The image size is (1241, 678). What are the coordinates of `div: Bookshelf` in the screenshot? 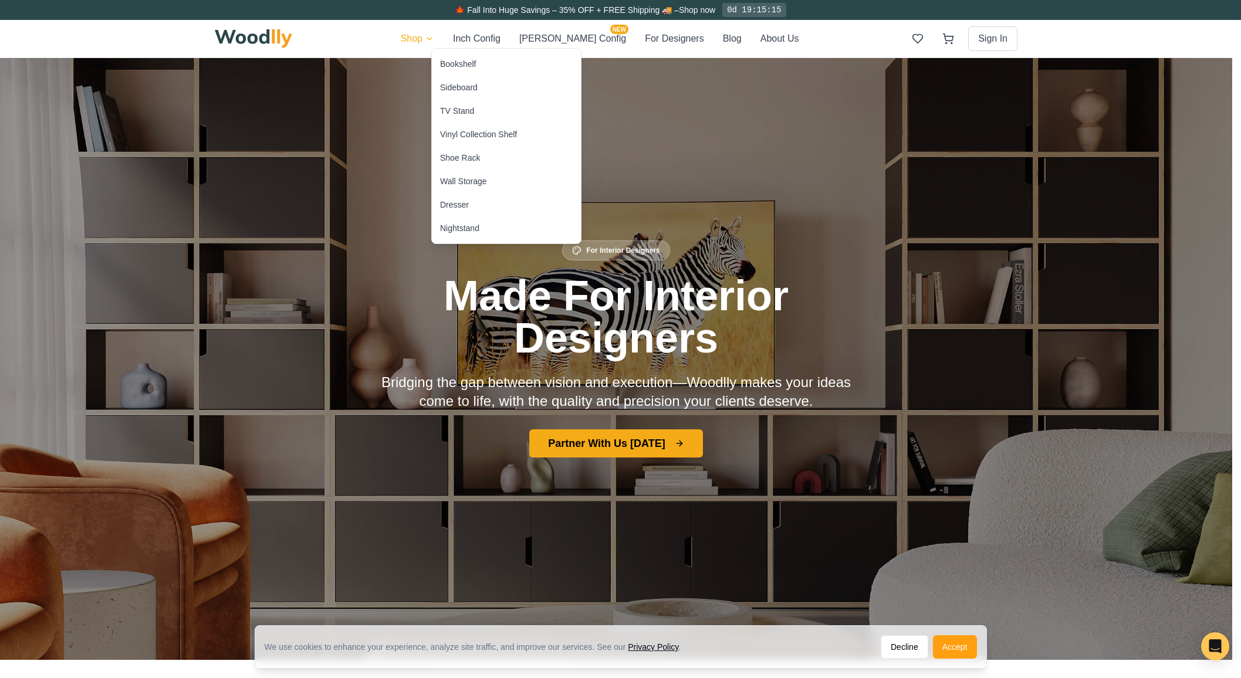 It's located at (458, 64).